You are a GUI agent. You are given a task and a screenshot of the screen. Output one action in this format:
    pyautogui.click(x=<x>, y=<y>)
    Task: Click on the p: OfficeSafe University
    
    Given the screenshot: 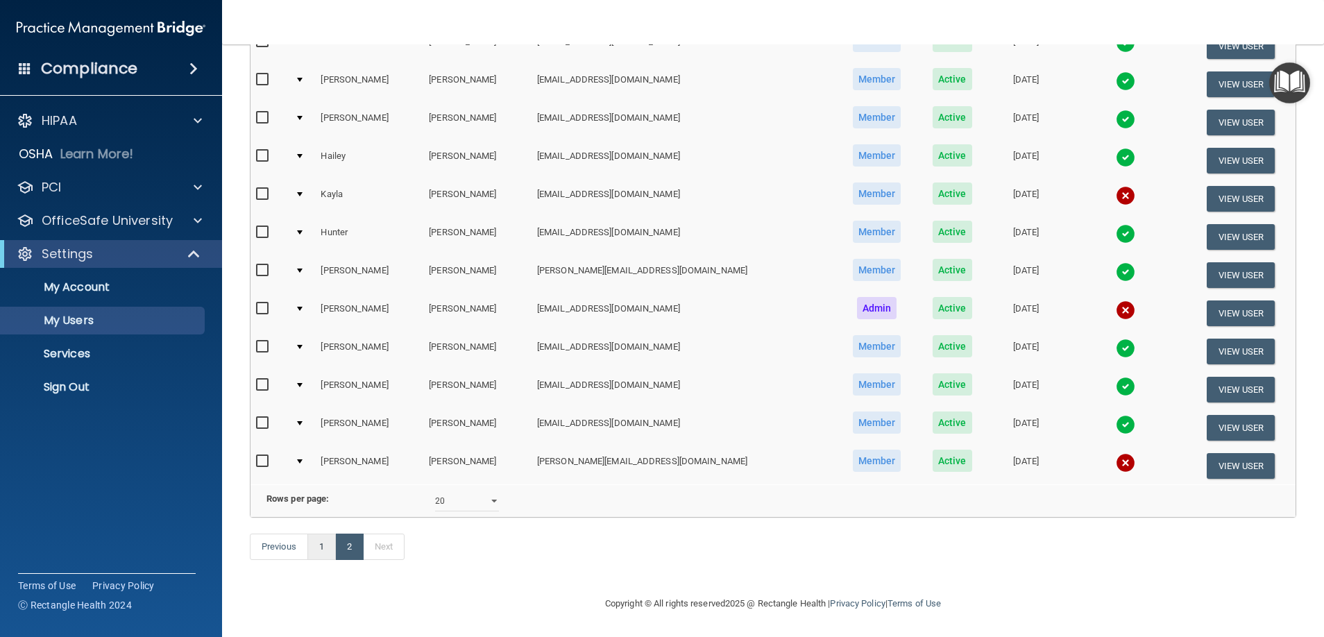 What is the action you would take?
    pyautogui.click(x=107, y=221)
    